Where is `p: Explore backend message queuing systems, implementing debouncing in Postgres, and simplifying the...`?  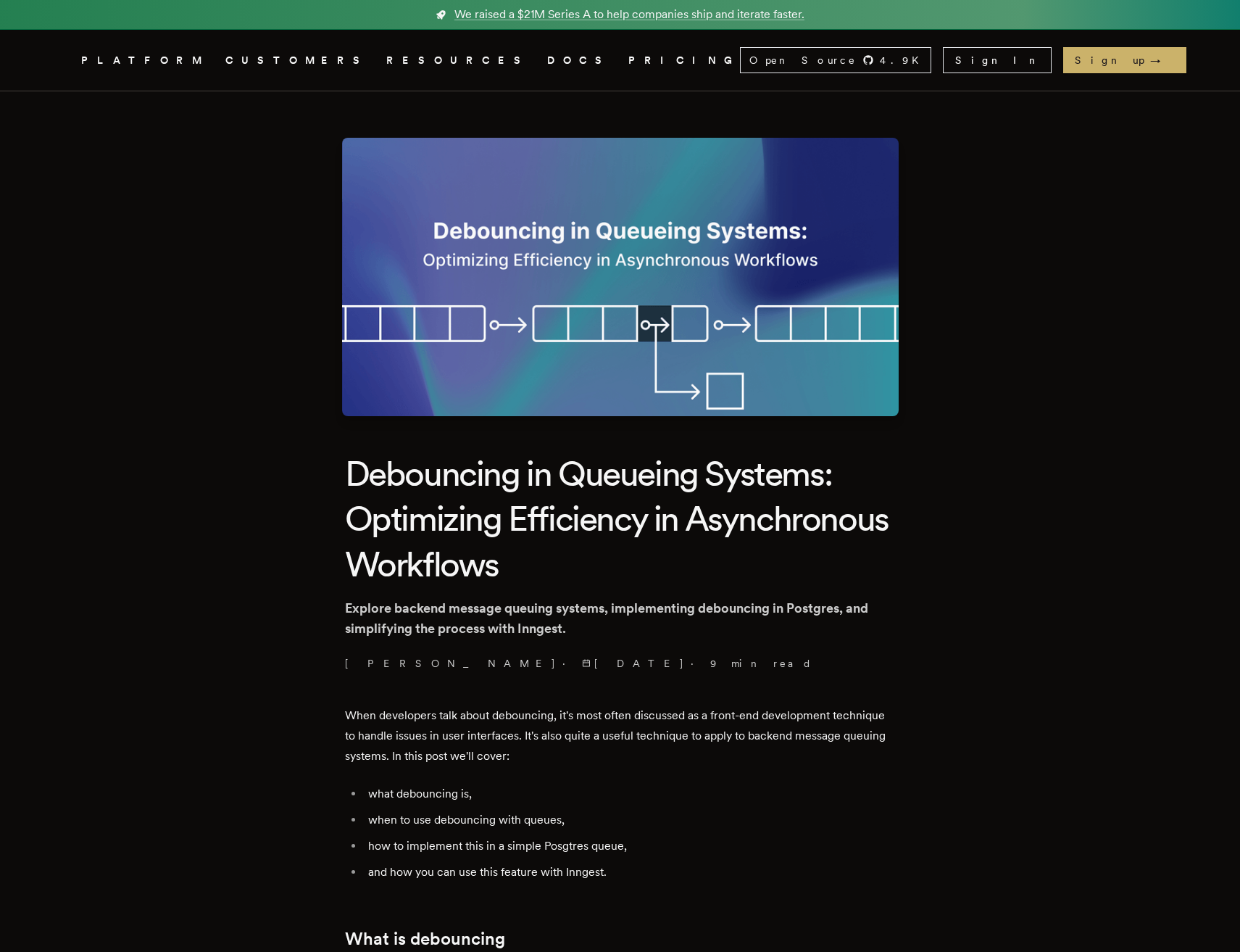
p: Explore backend message queuing systems, implementing debouncing in Postgres, and simplifying the... is located at coordinates (620, 618).